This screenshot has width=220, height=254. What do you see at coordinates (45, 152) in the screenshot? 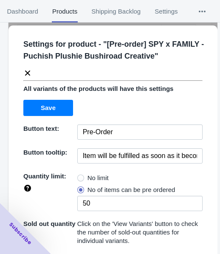
I see `span: Button tooltip:` at bounding box center [45, 152].